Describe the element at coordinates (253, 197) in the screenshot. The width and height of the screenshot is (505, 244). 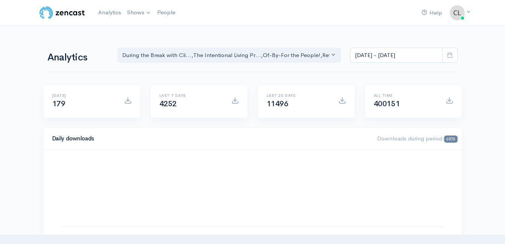
I see `div: A chart.` at that location.